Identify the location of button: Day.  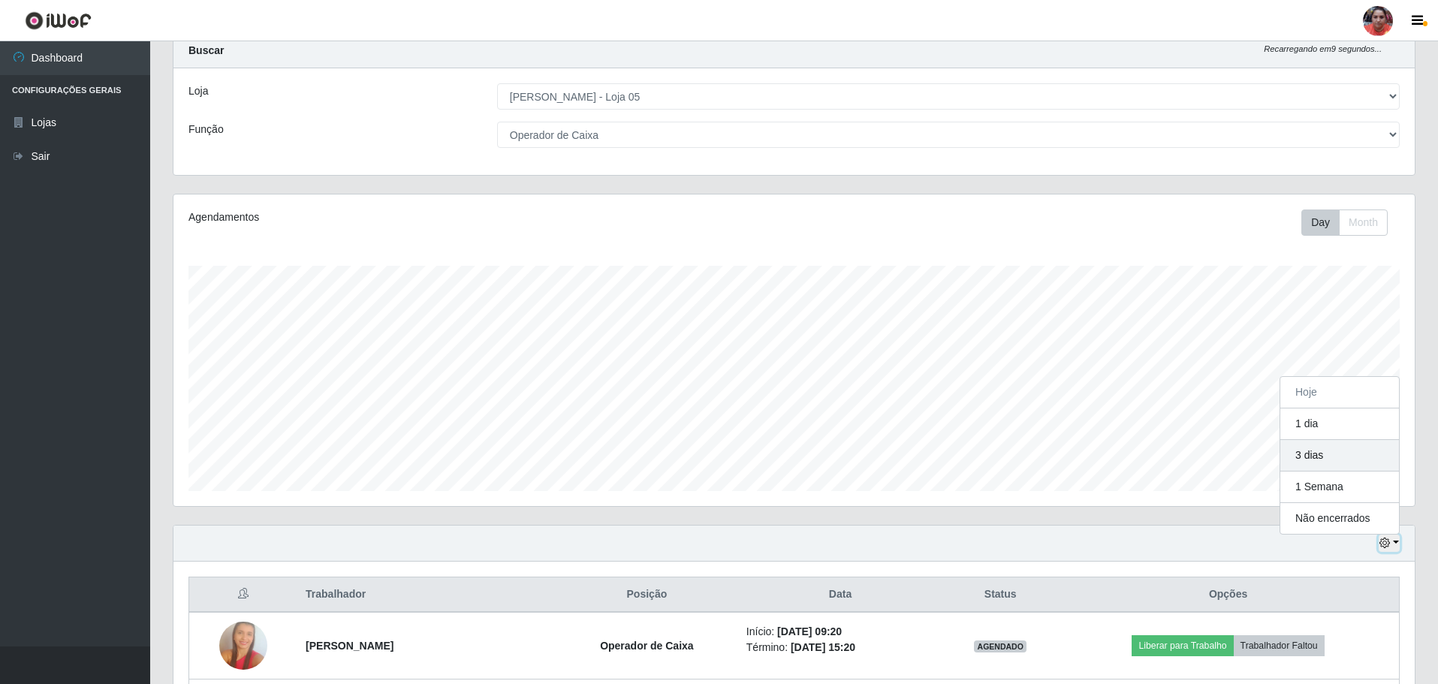
(1320, 222).